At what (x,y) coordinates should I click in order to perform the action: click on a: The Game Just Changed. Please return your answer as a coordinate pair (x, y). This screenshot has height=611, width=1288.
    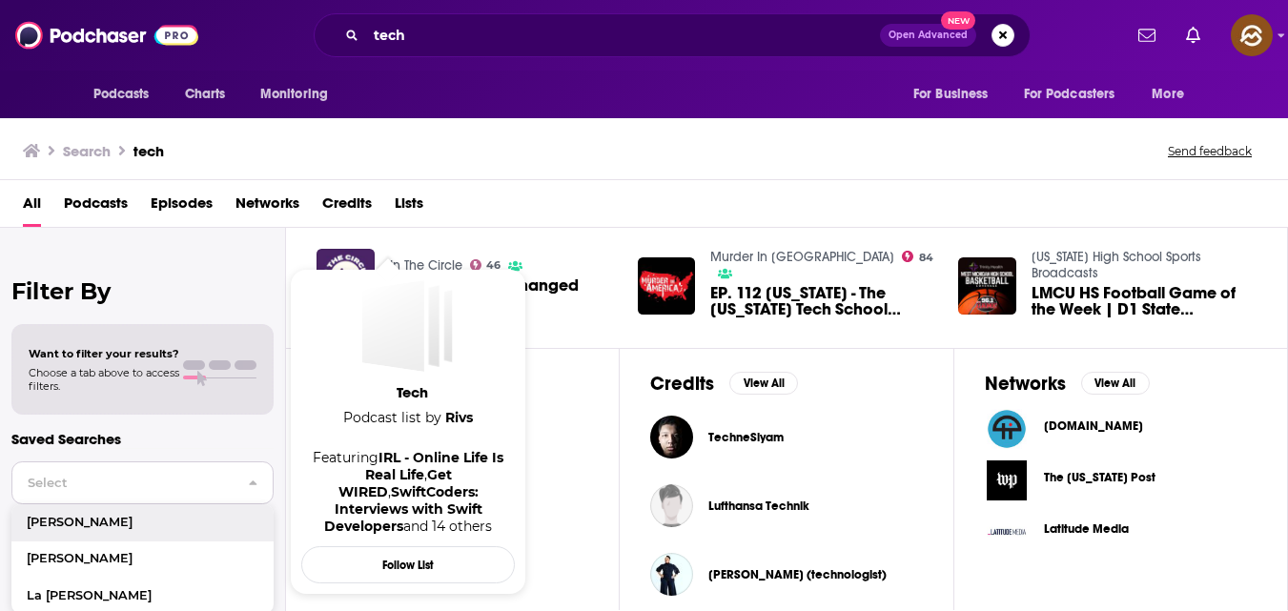
    Looking at the image, I should click on (345, 277).